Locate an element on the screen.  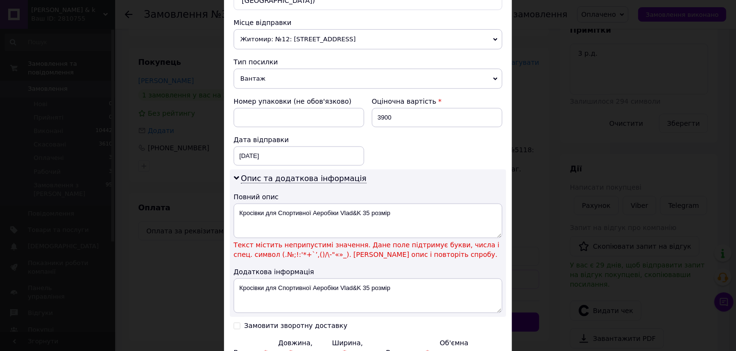
div: Дата відправки is located at coordinates (299, 140).